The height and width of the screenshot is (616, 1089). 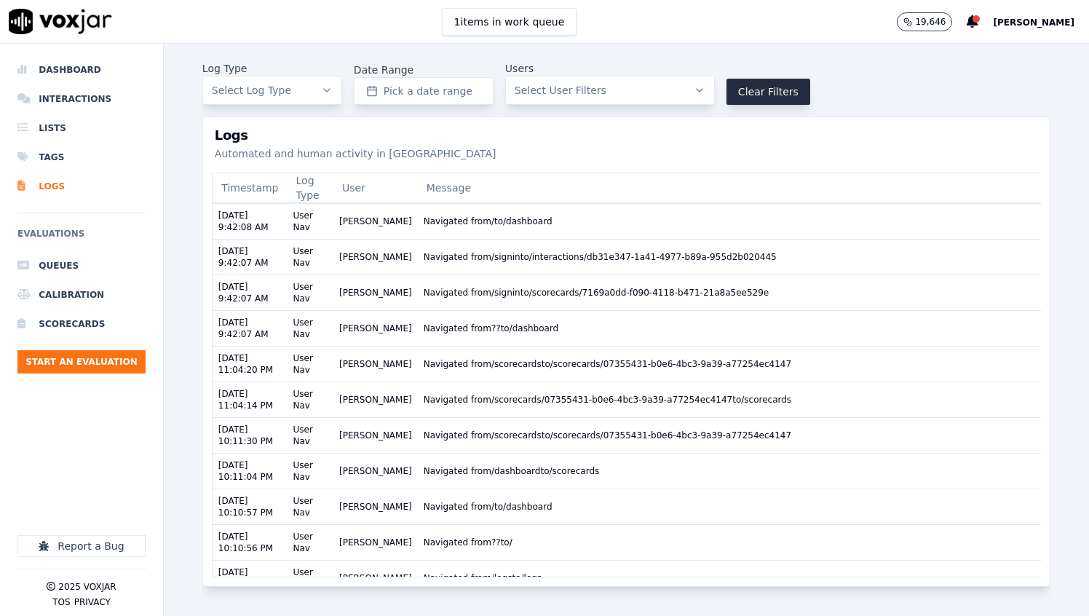 I want to click on li: Scorecards, so click(x=82, y=324).